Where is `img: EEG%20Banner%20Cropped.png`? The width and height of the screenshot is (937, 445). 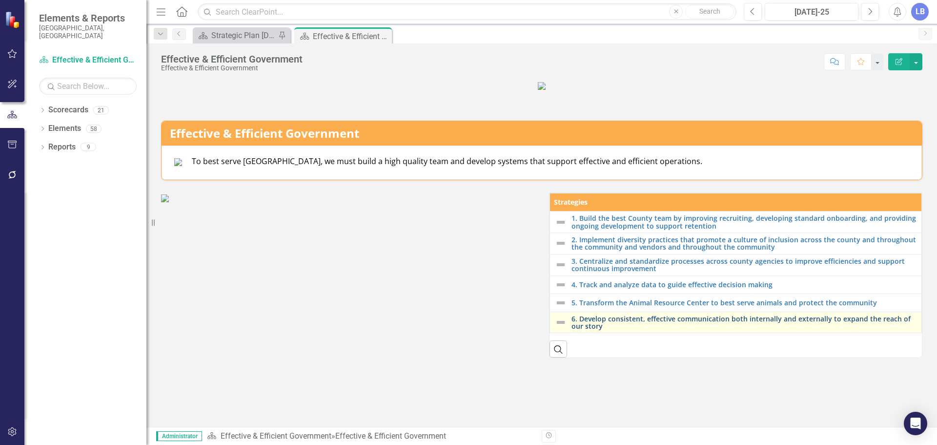
img: EEG%20Banner%20Cropped.png is located at coordinates (542, 86).